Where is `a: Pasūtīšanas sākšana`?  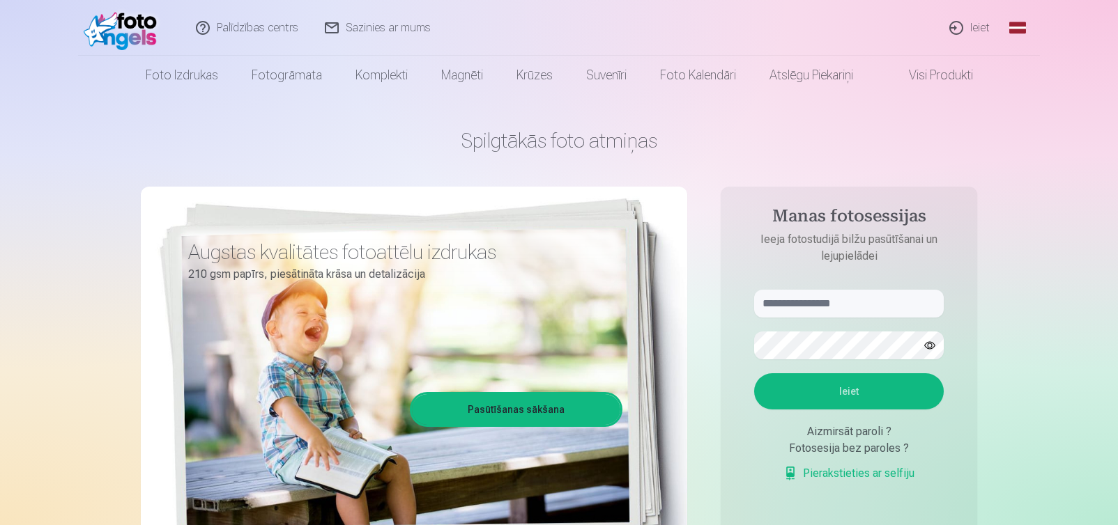
a: Pasūtīšanas sākšana is located at coordinates (516, 410).